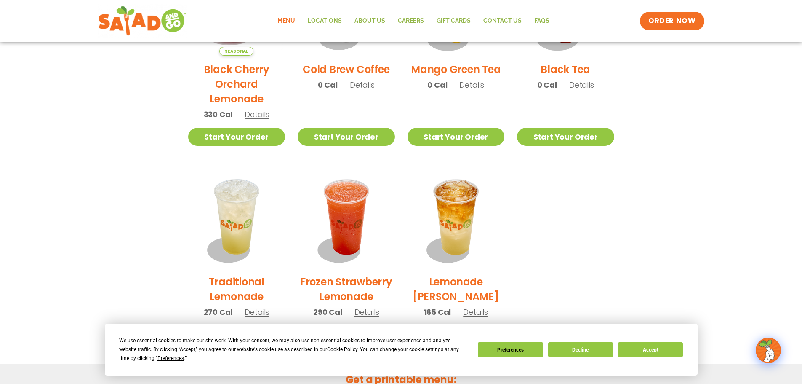  I want to click on a: About Us, so click(370, 21).